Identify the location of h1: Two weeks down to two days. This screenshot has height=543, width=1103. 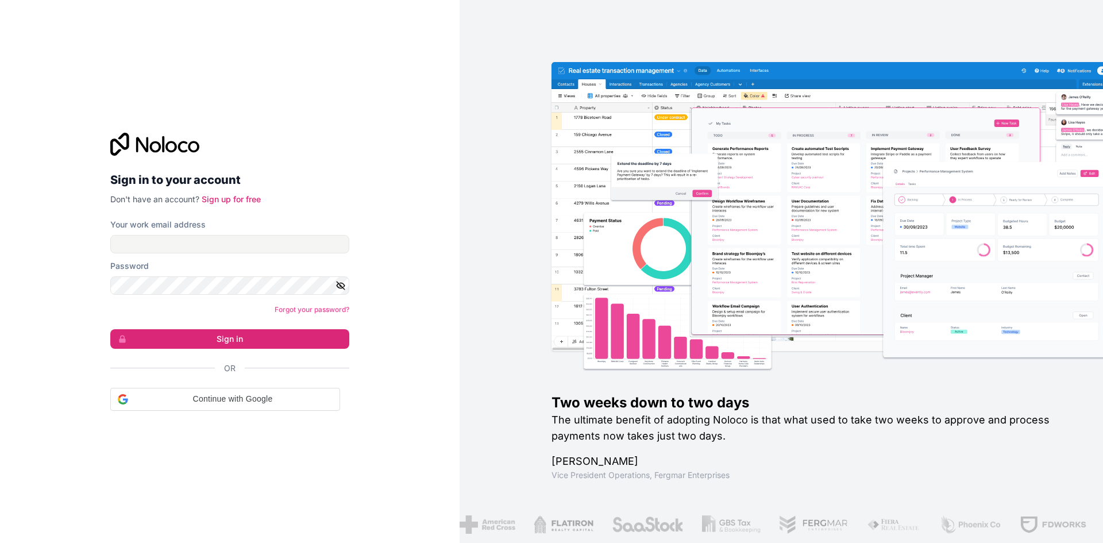
(809, 403).